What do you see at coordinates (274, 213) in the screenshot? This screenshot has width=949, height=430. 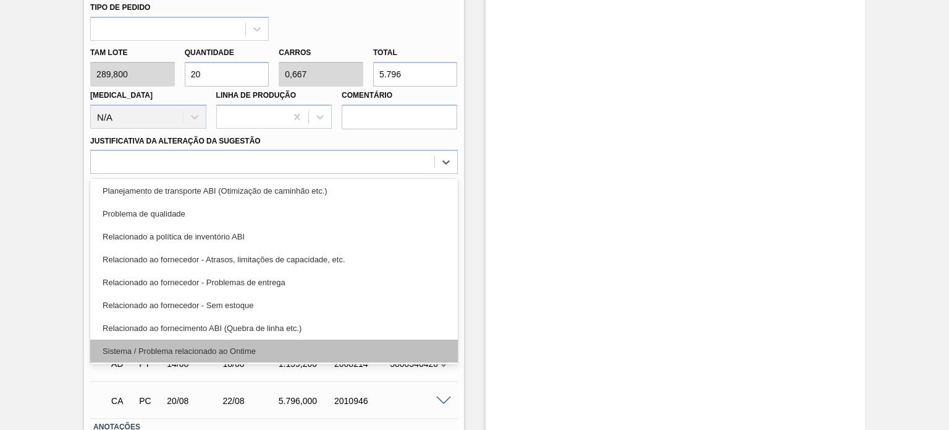 I see `div: Problema de qualidade` at bounding box center [274, 213].